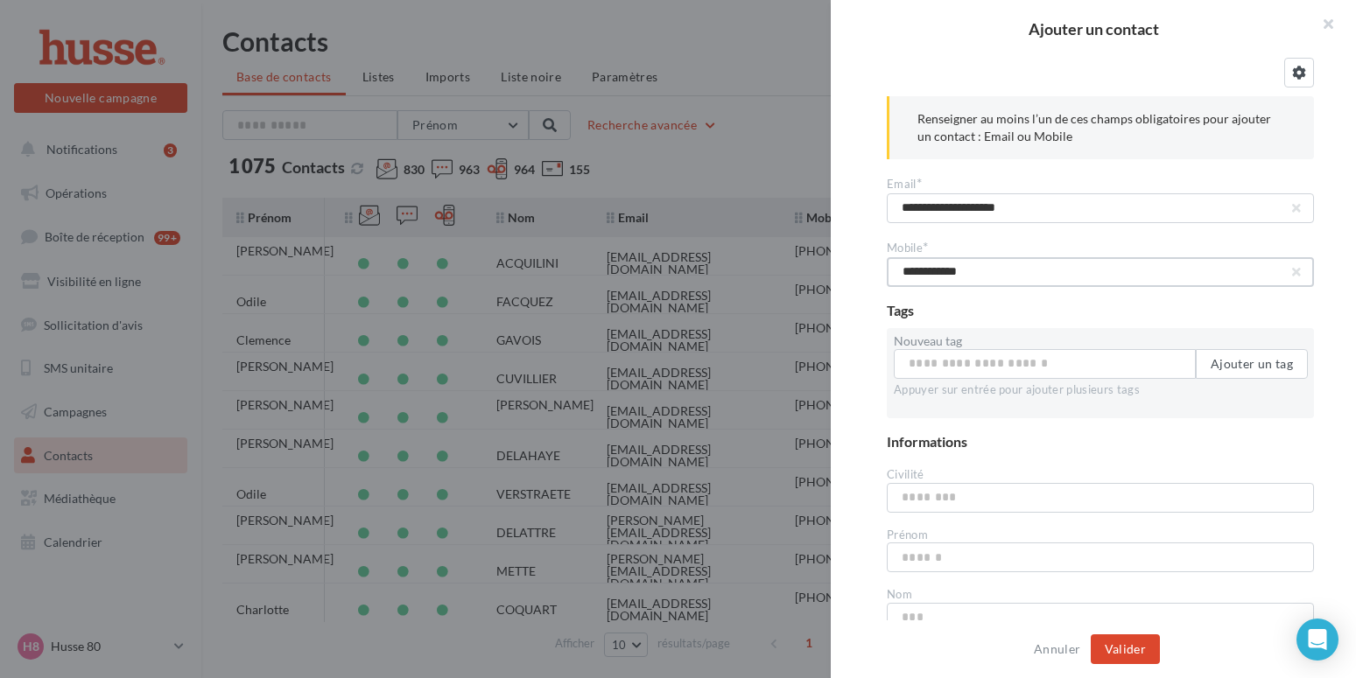  What do you see at coordinates (1100, 594) in the screenshot?
I see `div: Nom` at bounding box center [1100, 594].